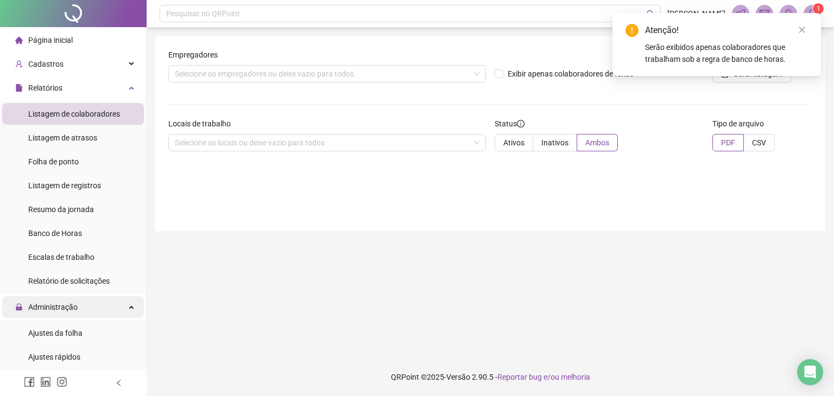 This screenshot has width=834, height=396. I want to click on span: 1, so click(818, 9).